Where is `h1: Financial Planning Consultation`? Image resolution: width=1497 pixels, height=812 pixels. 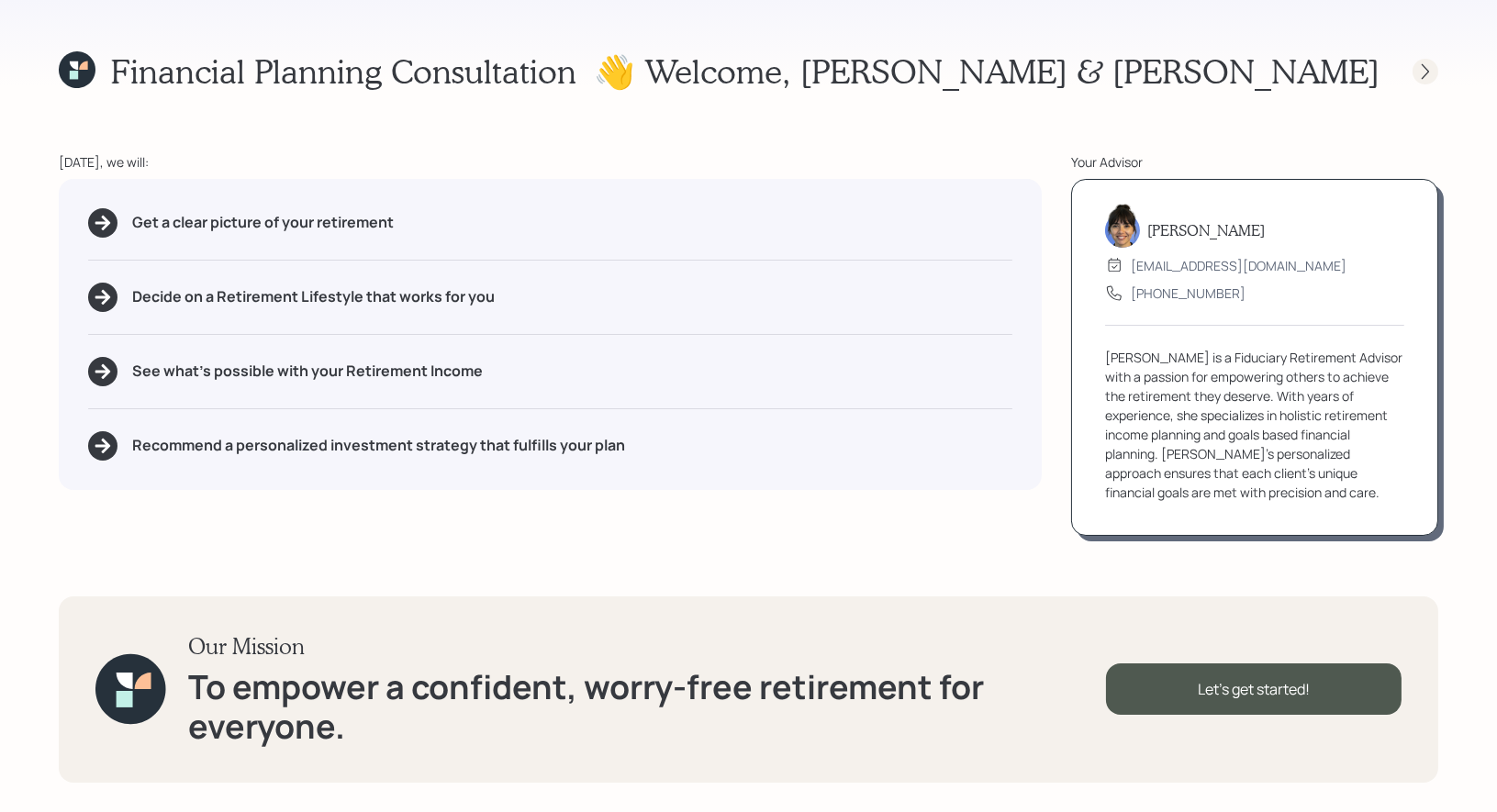
h1: Financial Planning Consultation is located at coordinates (343, 71).